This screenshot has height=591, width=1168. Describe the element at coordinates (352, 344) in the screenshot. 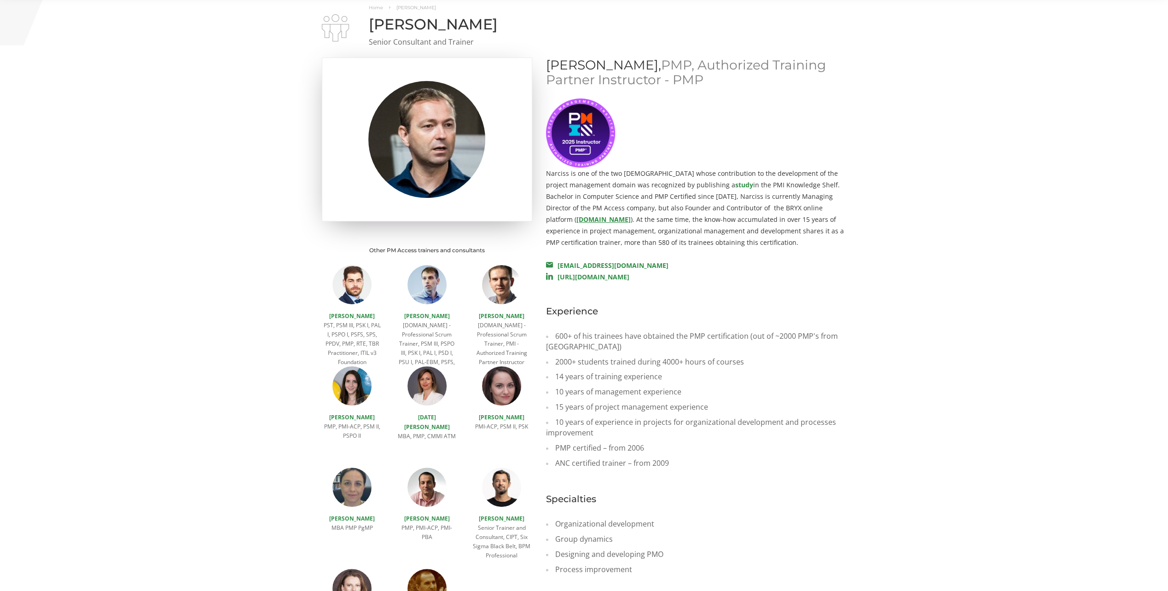

I see `p: PST, PSM III, PSK I, PAL I, PSPO I, PSFS, SPS, PPDV, PMP, RTE, TBR Practitioner, ITIL v3 Foundation` at that location.